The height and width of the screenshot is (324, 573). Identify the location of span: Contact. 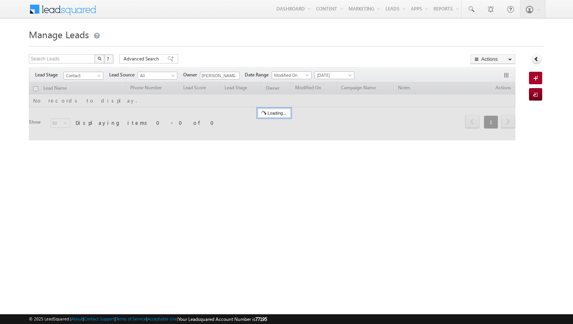
(82, 76).